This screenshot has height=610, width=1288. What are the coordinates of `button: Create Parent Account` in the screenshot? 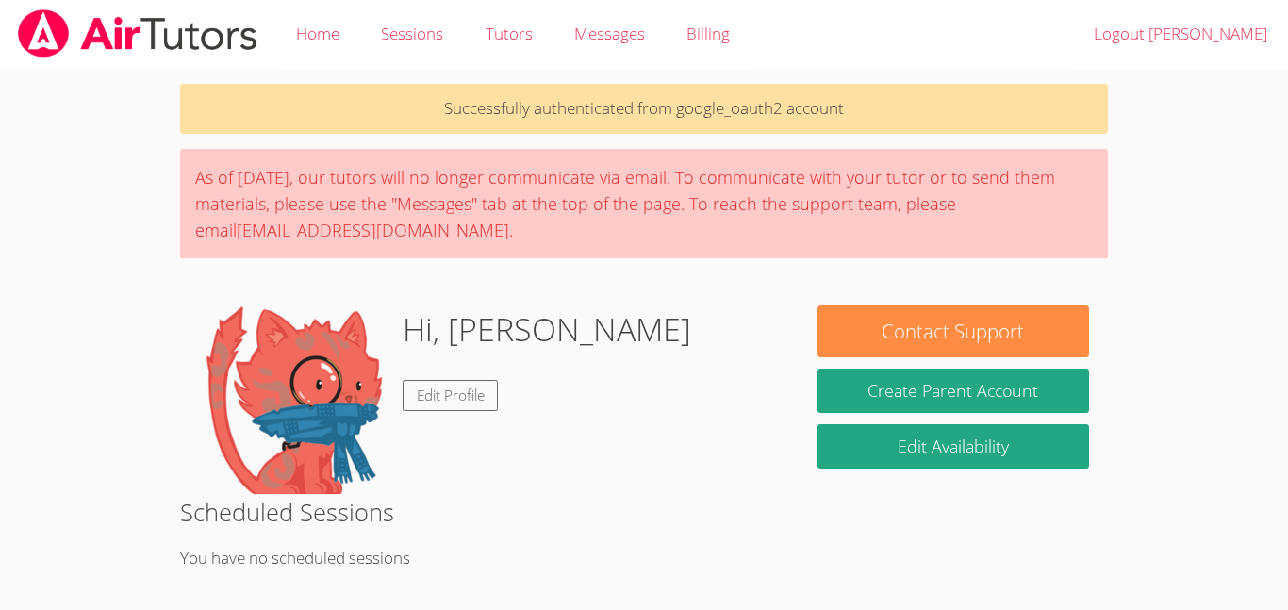 It's located at (953, 390).